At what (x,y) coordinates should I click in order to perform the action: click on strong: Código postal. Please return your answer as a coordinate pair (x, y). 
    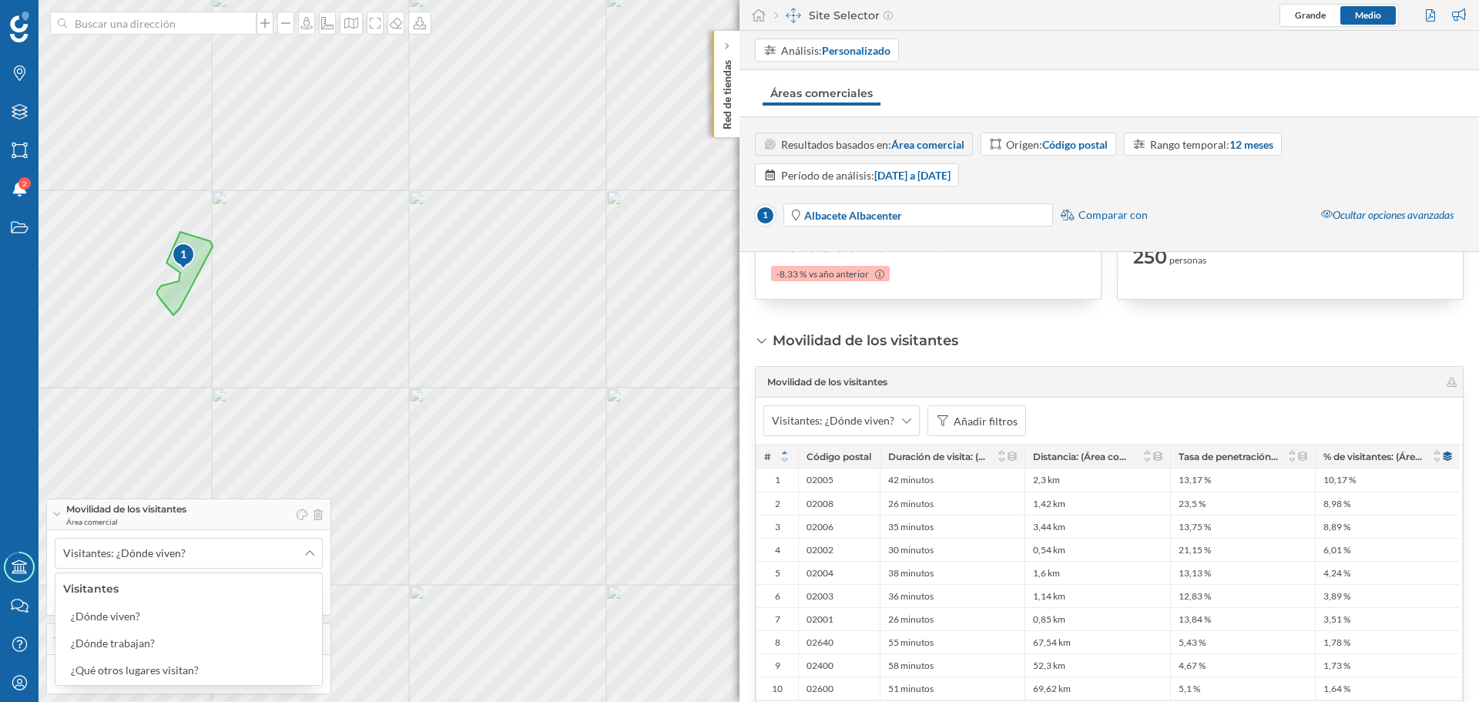
    Looking at the image, I should click on (1075, 144).